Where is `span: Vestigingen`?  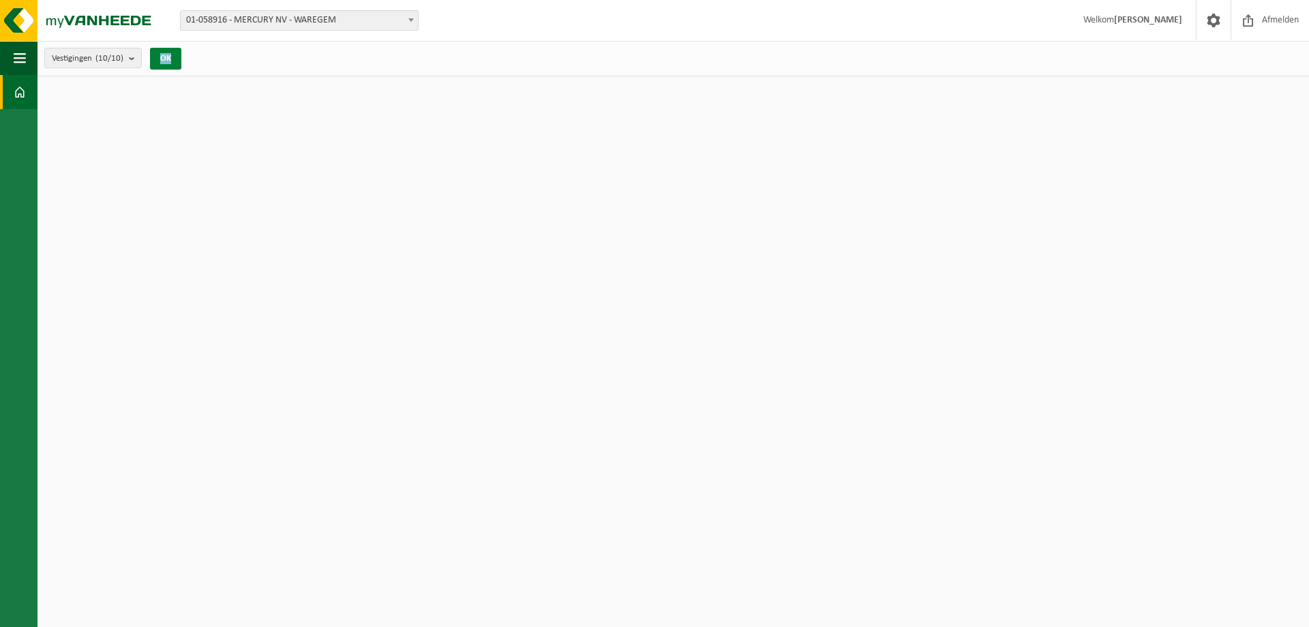 span: Vestigingen is located at coordinates (87, 59).